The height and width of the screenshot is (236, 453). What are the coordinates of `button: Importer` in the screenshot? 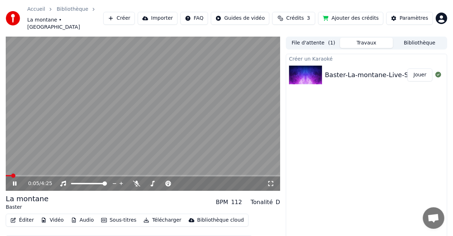 It's located at (158, 18).